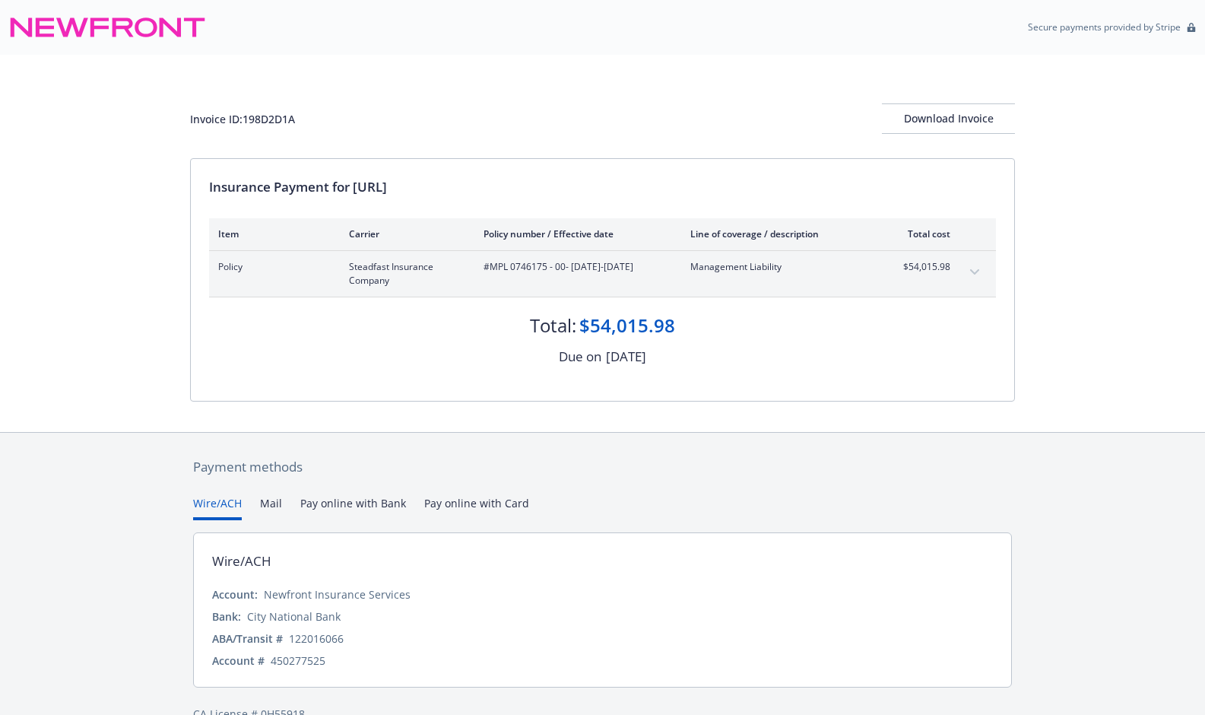  What do you see at coordinates (271, 233) in the screenshot?
I see `div: Item` at bounding box center [271, 233].